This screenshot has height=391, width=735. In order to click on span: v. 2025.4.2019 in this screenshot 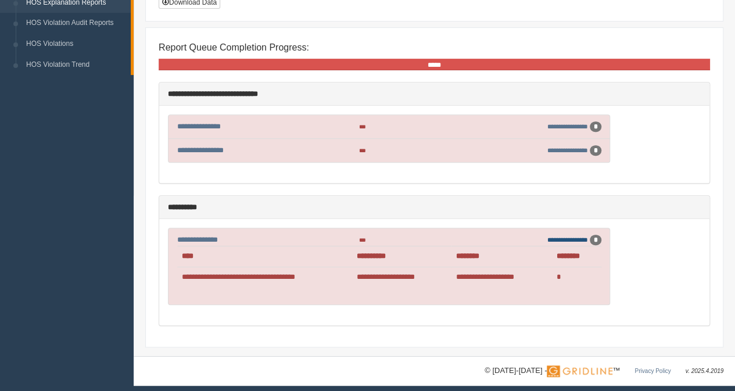, I will do `click(704, 371)`.